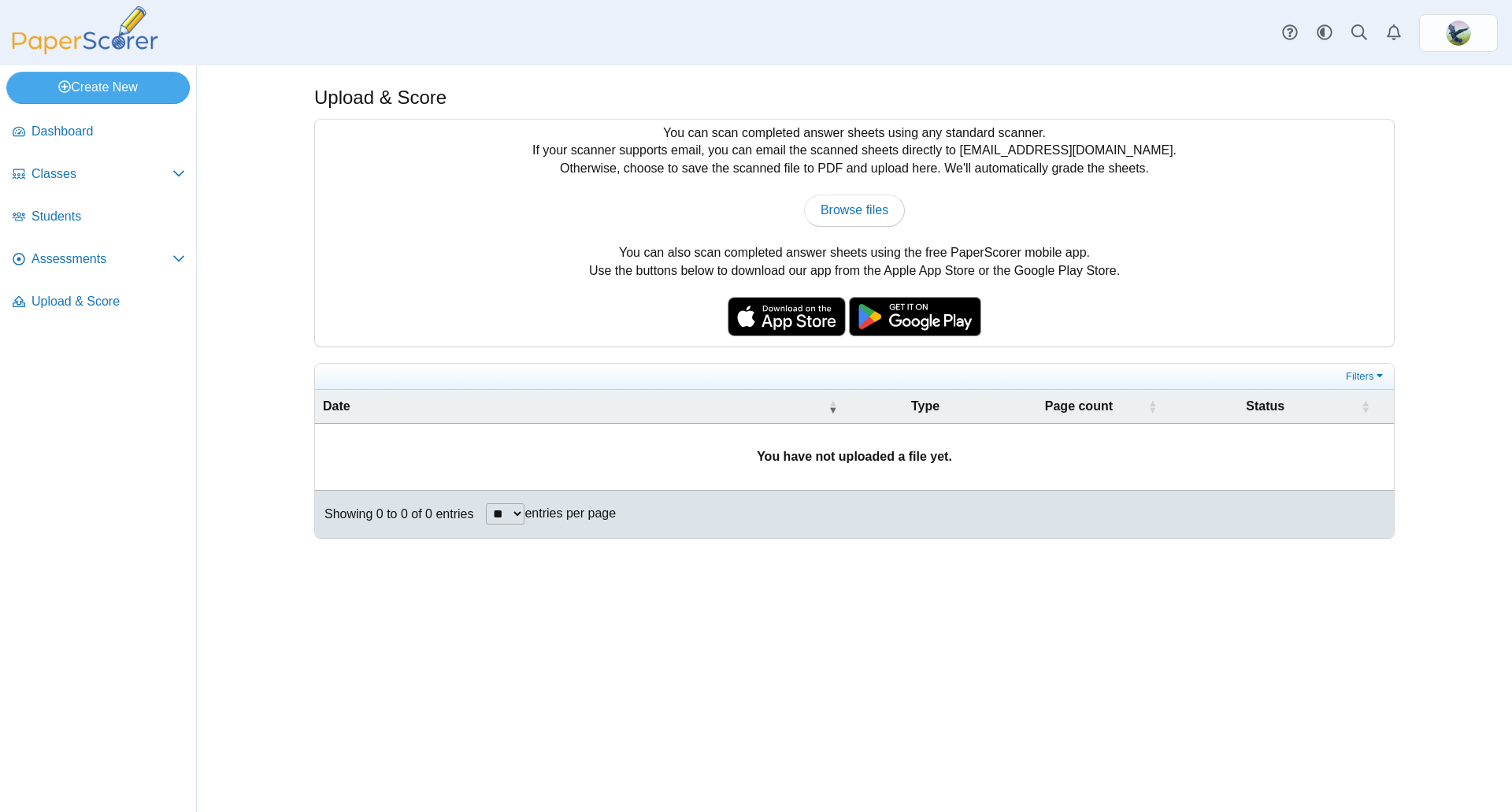 This screenshot has width=1512, height=812. What do you see at coordinates (574, 406) in the screenshot?
I see `span: Date` at bounding box center [574, 406].